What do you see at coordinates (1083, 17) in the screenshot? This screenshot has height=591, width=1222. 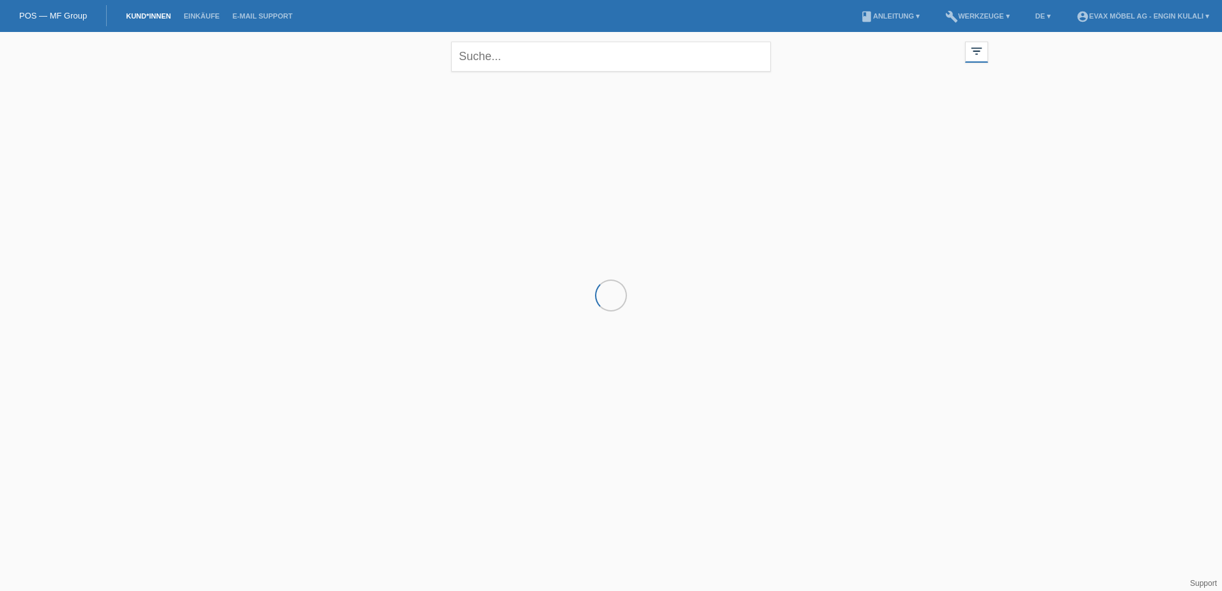 I see `i: account_circle` at bounding box center [1083, 17].